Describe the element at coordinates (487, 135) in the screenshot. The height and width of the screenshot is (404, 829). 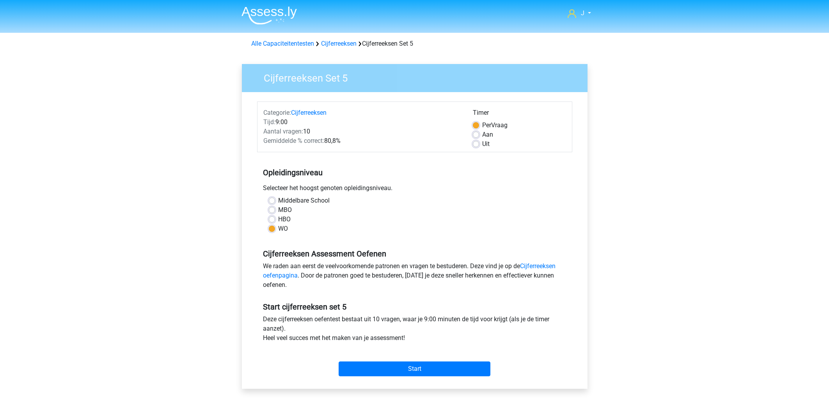
I see `label: Aan` at that location.